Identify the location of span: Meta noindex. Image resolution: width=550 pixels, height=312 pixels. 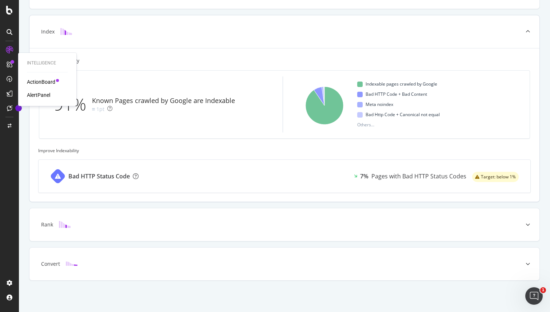
(379, 104).